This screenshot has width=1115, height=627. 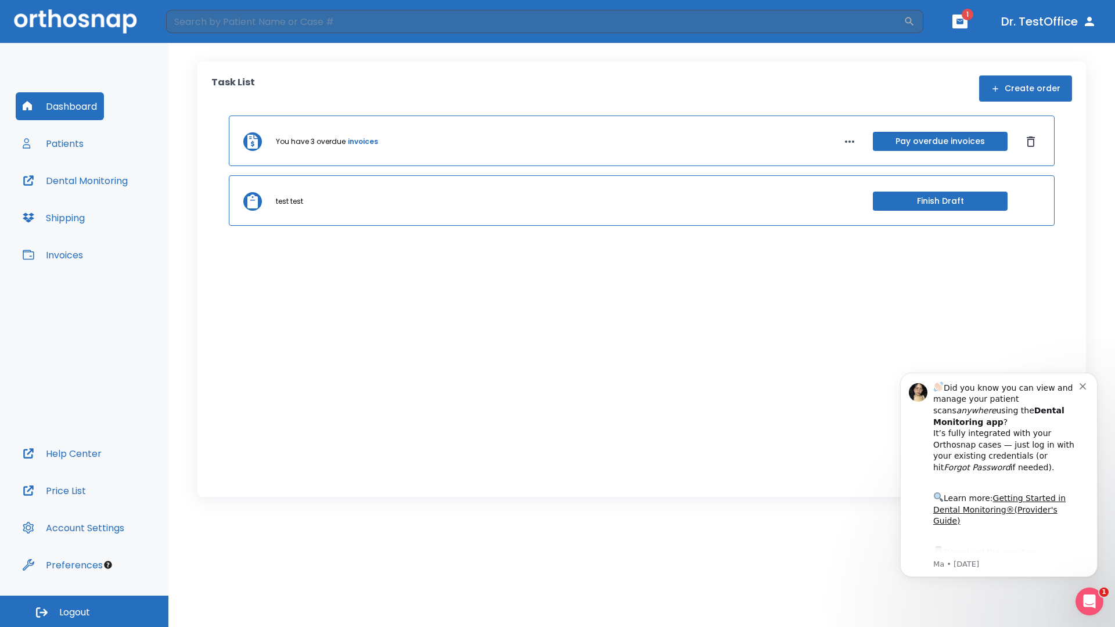 I want to click on img: Orthosnap, so click(x=75, y=21).